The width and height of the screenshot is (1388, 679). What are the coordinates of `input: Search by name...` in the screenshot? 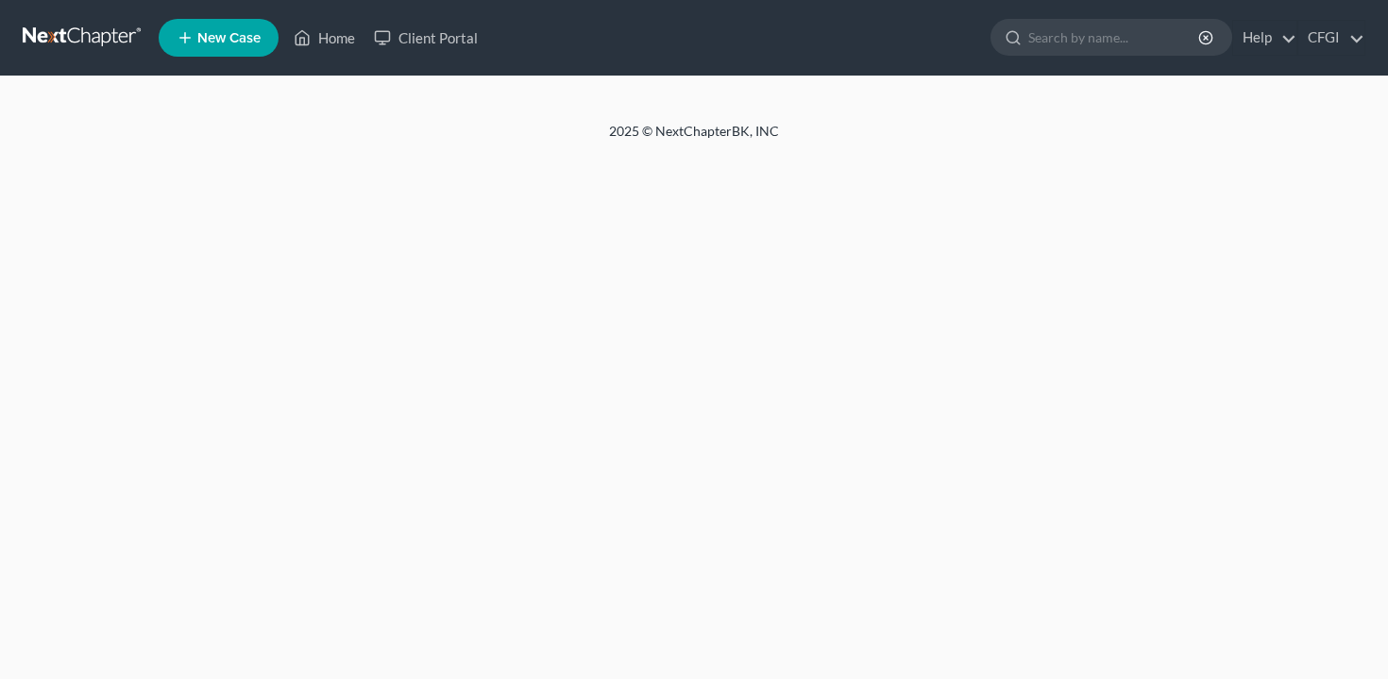 It's located at (1114, 37).